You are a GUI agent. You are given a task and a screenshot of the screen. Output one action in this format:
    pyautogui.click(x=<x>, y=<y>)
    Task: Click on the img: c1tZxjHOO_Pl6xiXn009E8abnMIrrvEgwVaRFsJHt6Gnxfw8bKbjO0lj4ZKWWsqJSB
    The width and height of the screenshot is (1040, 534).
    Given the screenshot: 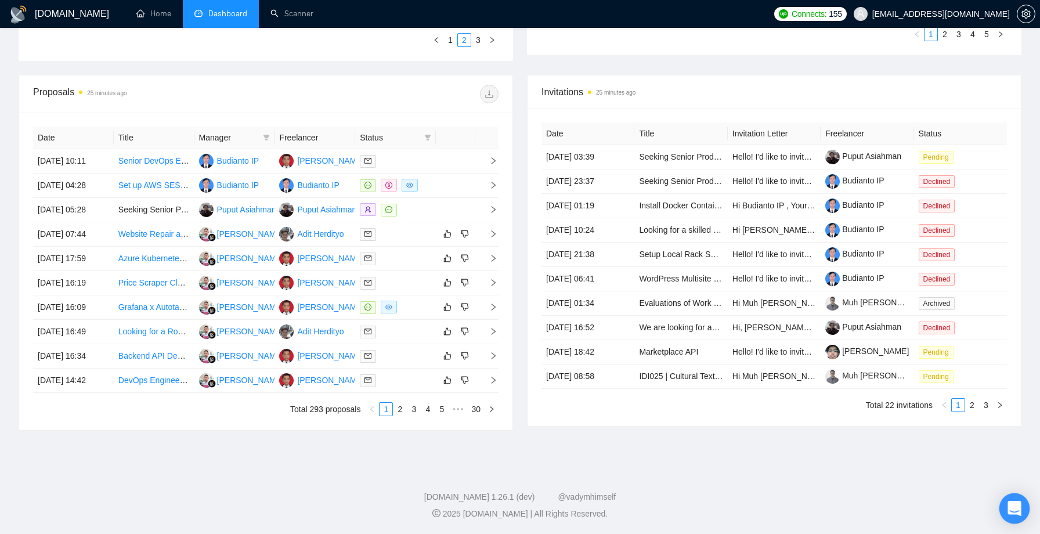 What is the action you would take?
    pyautogui.click(x=832, y=376)
    